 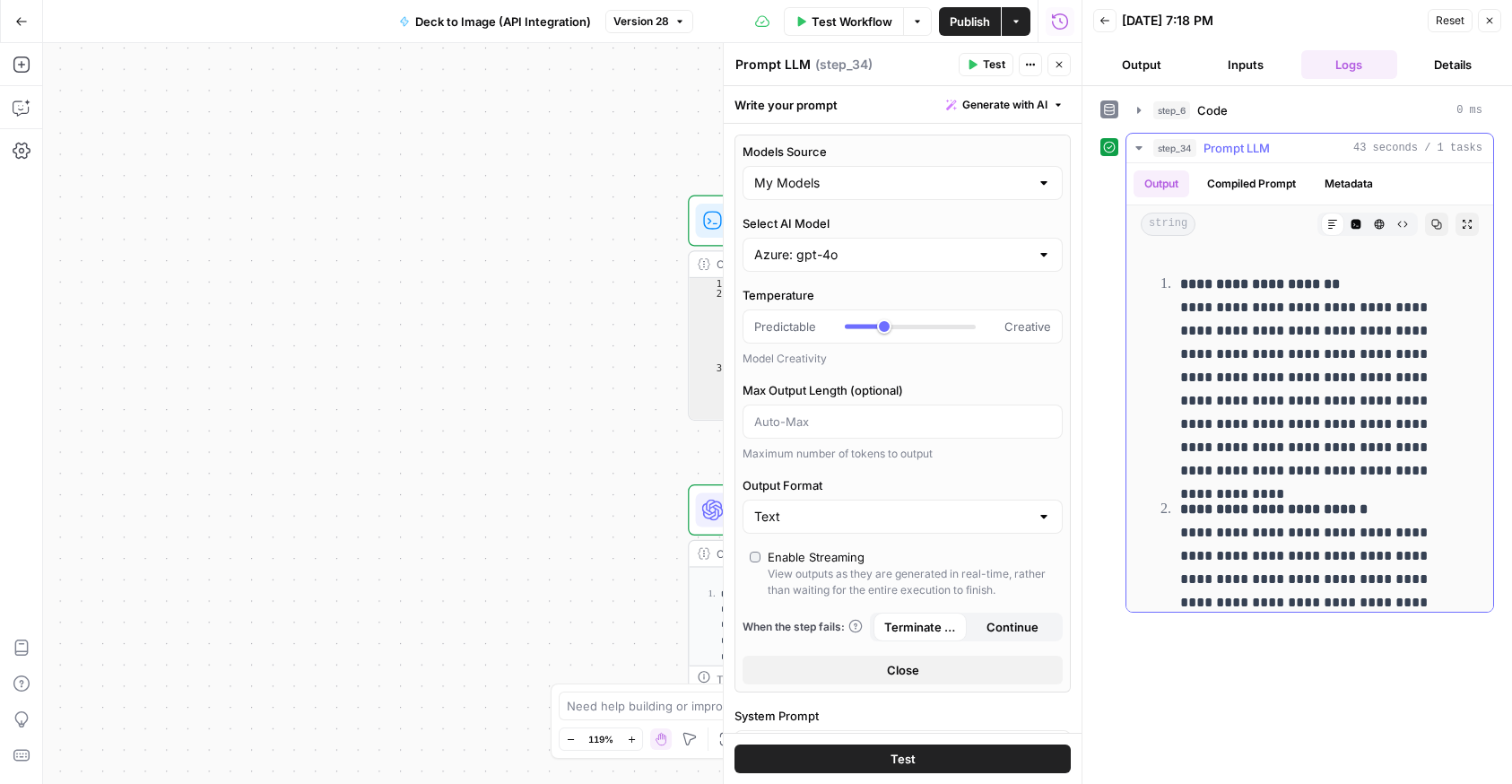 I want to click on span: Close, so click(x=903, y=670).